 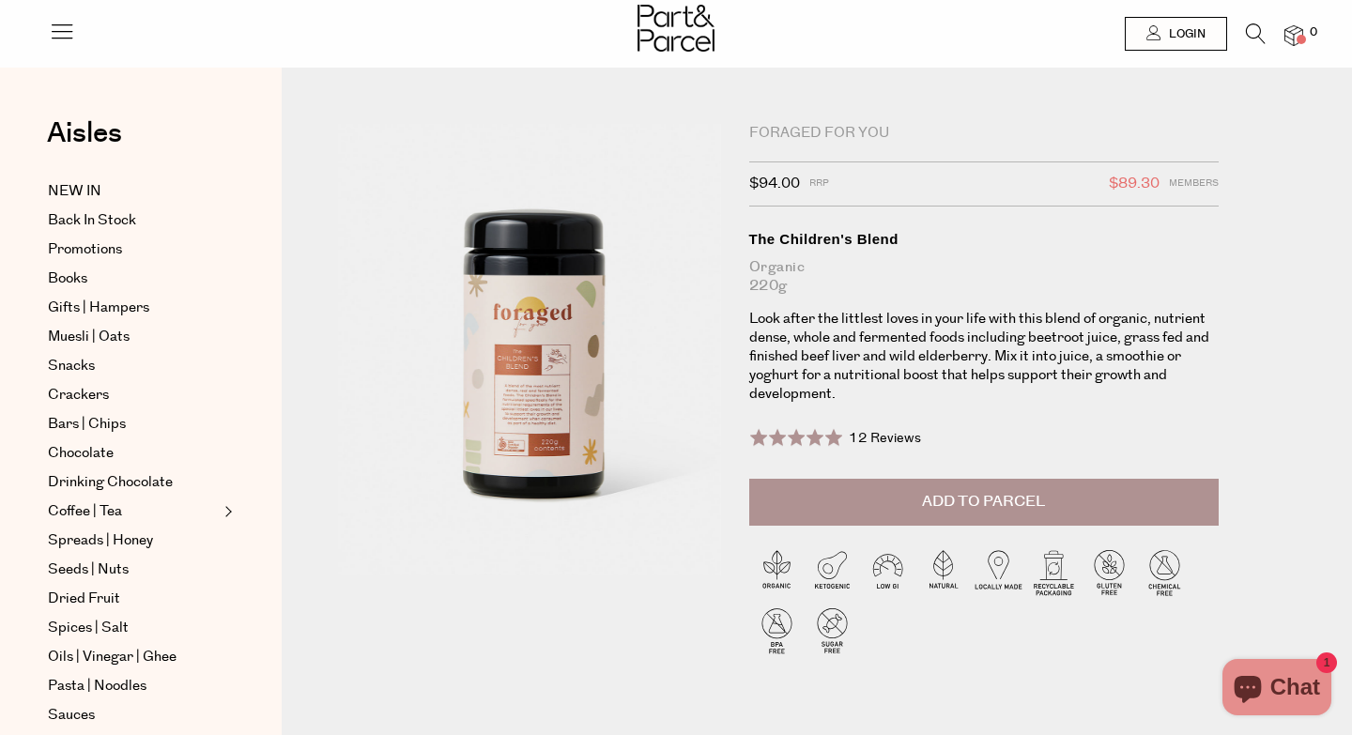 I want to click on a: Login, so click(x=1176, y=34).